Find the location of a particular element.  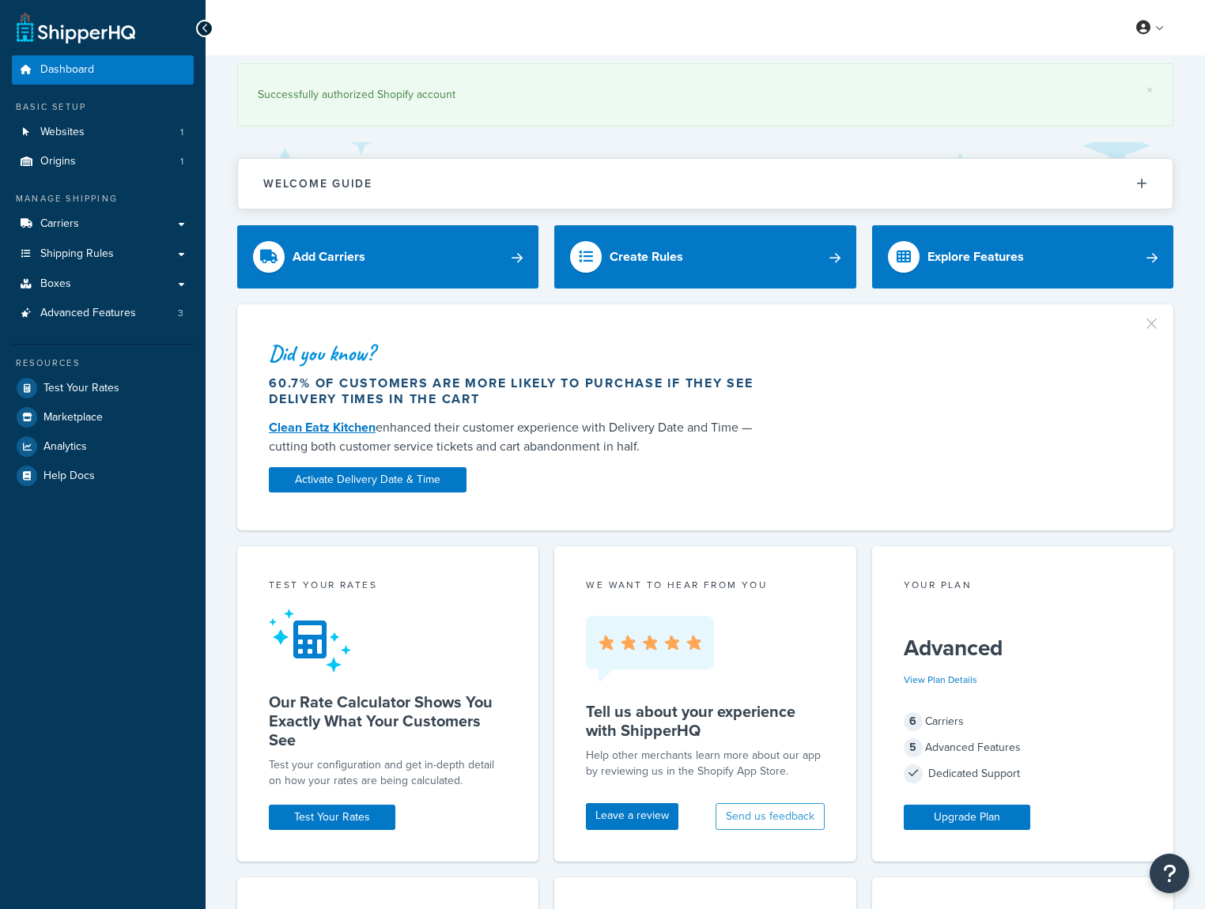

div: Your Plan is located at coordinates (1023, 587).